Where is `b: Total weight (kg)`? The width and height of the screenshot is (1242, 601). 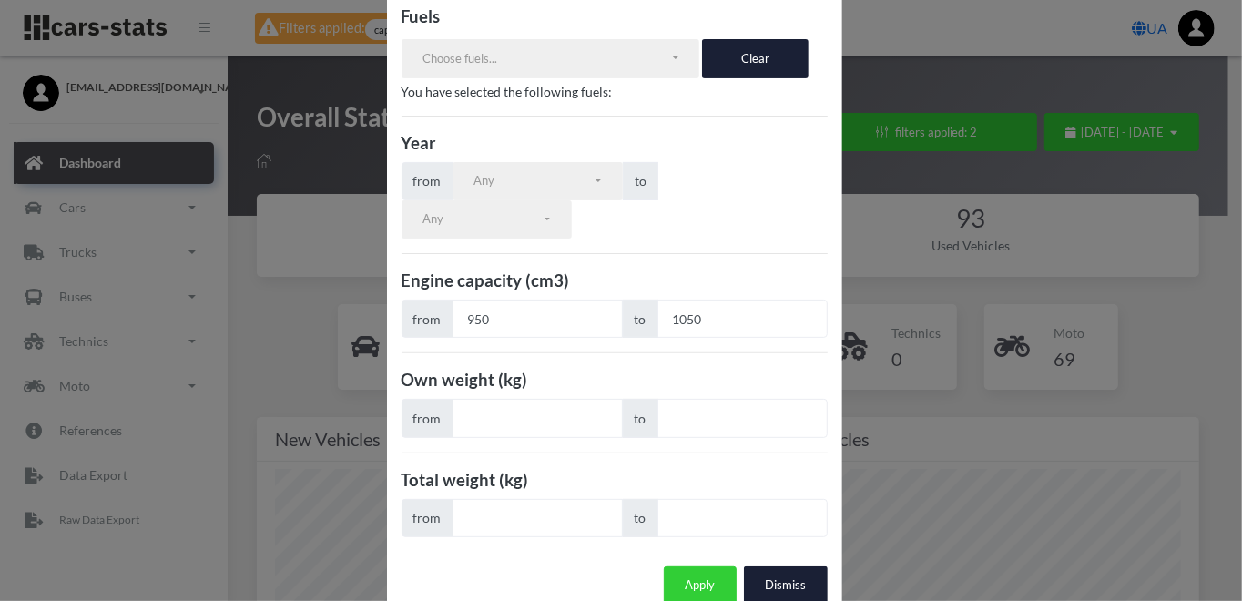 b: Total weight (kg) is located at coordinates (465, 480).